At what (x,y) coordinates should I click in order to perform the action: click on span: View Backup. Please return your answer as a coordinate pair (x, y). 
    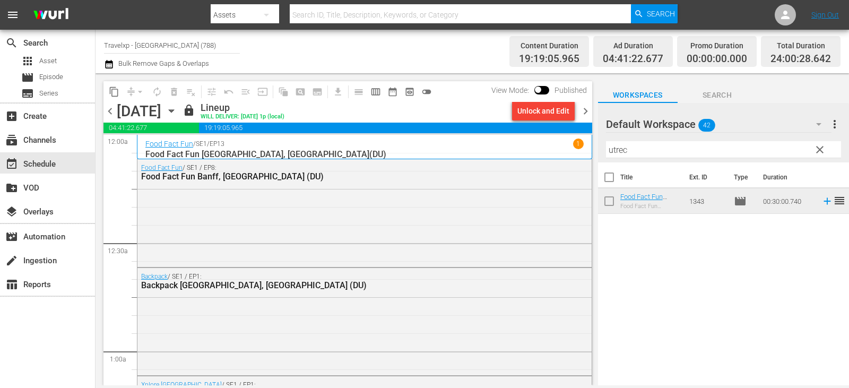
    Looking at the image, I should click on (410, 92).